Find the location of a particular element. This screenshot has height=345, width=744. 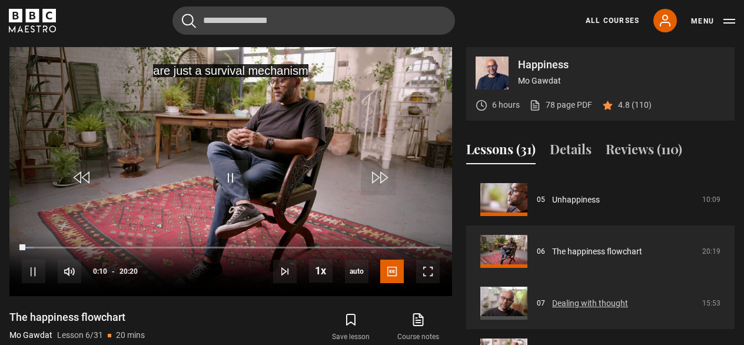

input: Search is located at coordinates (314, 21).